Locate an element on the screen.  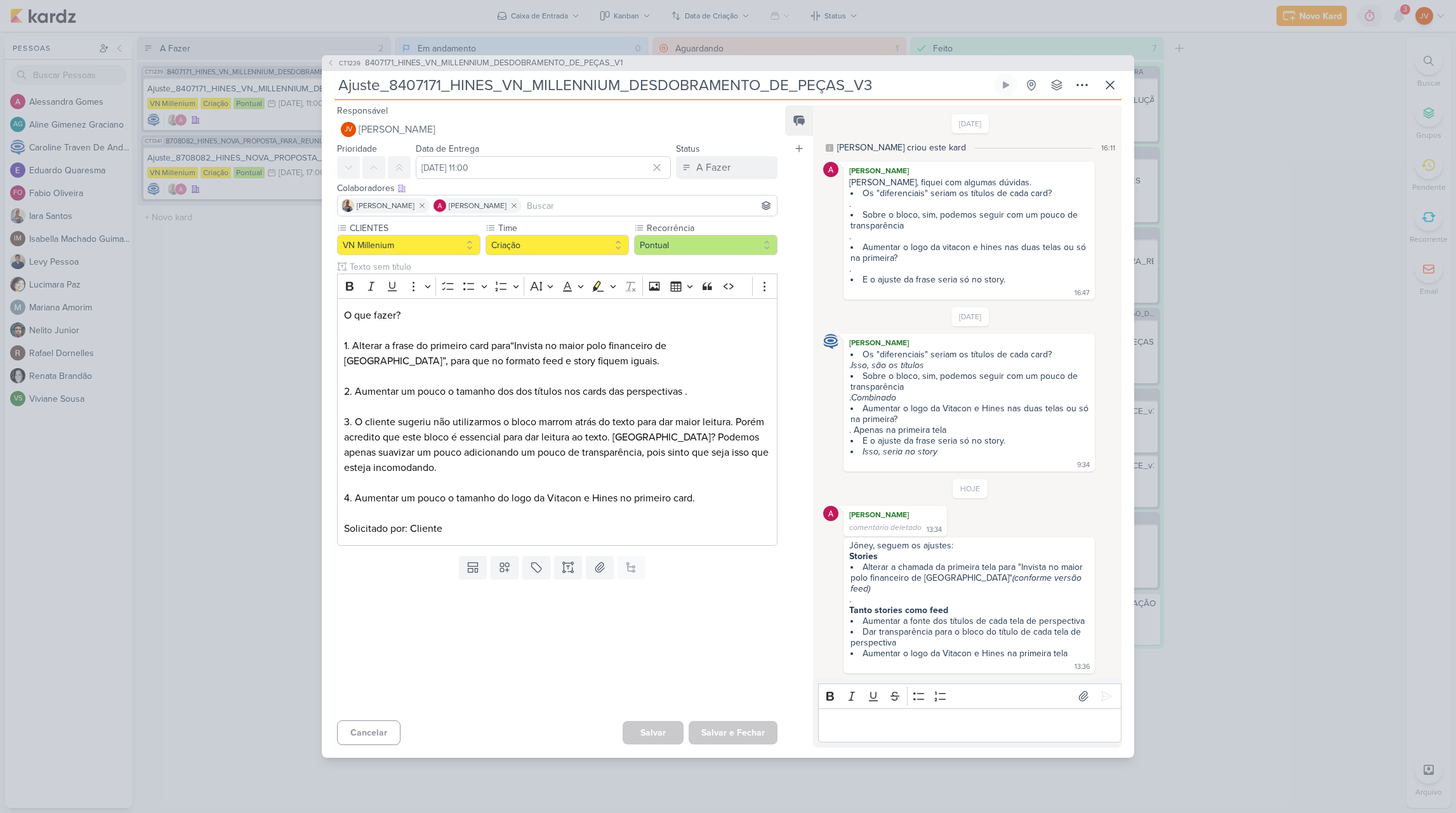
label: Recorrência is located at coordinates (711, 227).